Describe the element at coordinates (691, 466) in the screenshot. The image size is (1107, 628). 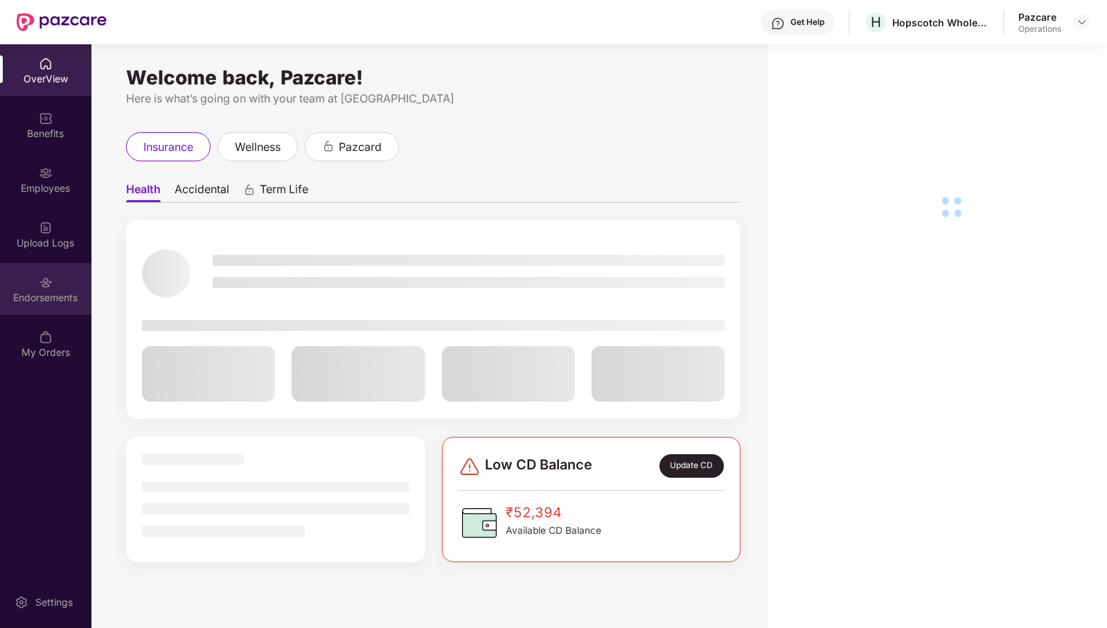
I see `div: Update CD` at that location.